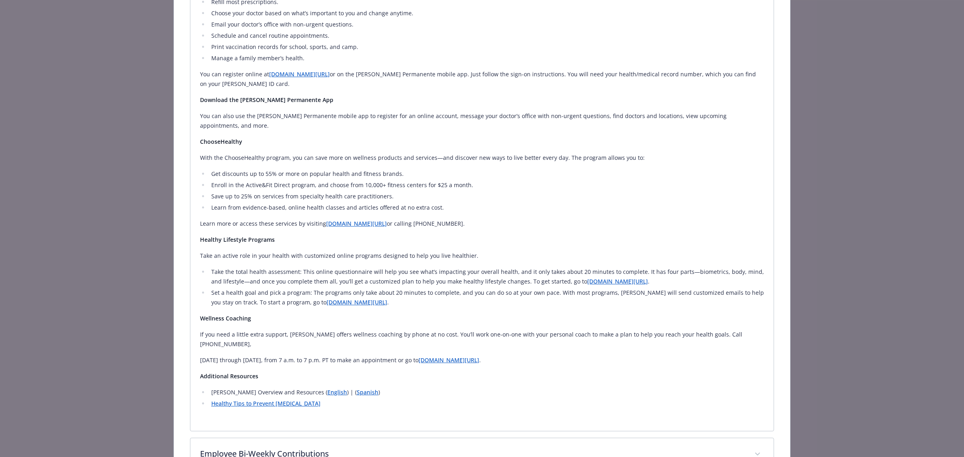 This screenshot has width=964, height=457. What do you see at coordinates (486, 36) in the screenshot?
I see `li: Schedule and cancel routine appointments.` at bounding box center [486, 36].